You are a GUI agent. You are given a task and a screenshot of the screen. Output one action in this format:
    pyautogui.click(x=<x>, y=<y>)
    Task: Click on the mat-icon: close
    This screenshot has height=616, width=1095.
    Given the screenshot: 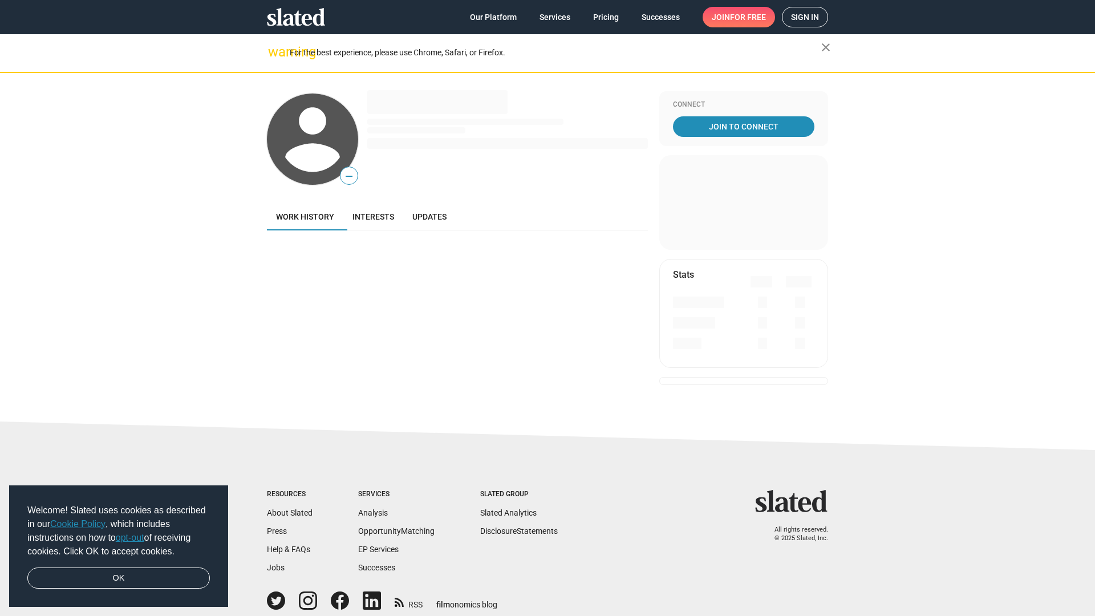 What is the action you would take?
    pyautogui.click(x=826, y=47)
    